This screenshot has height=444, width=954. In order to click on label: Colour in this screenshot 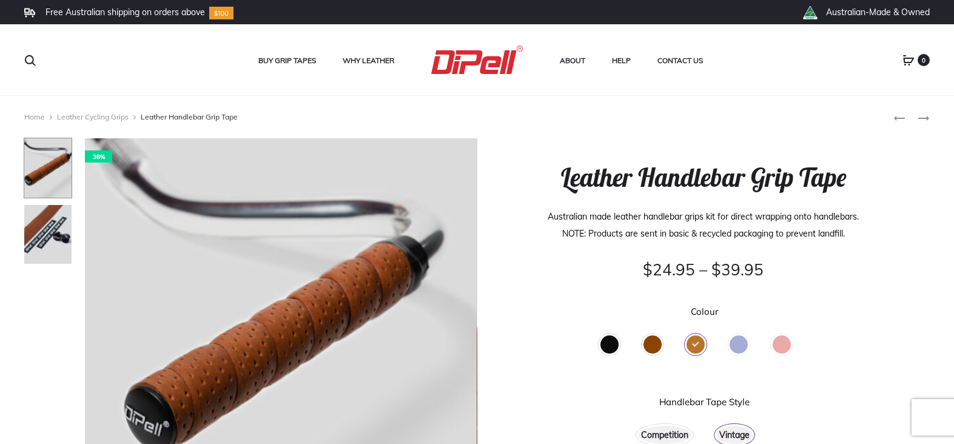, I will do `click(704, 311)`.